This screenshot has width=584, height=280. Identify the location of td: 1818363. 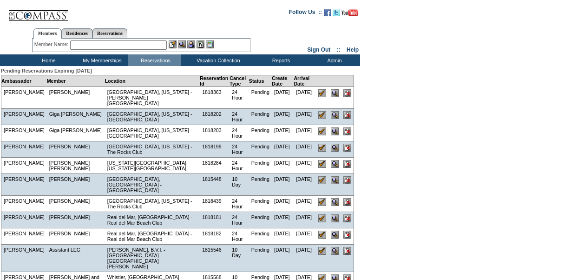
(215, 98).